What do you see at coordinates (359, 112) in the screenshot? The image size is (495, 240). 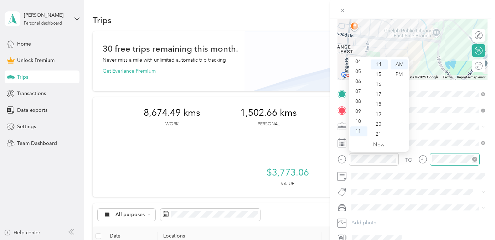 I see `div: 09` at bounding box center [359, 112].